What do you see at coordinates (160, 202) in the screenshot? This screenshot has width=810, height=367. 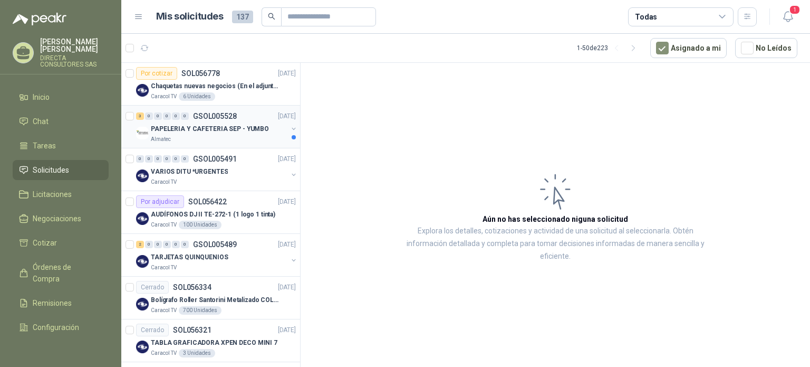 I see `div: Por adjudicar` at bounding box center [160, 202].